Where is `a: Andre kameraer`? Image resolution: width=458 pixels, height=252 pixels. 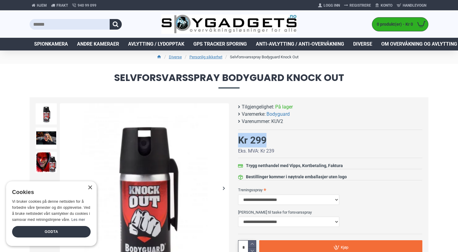 a: Andre kameraer is located at coordinates (98, 44).